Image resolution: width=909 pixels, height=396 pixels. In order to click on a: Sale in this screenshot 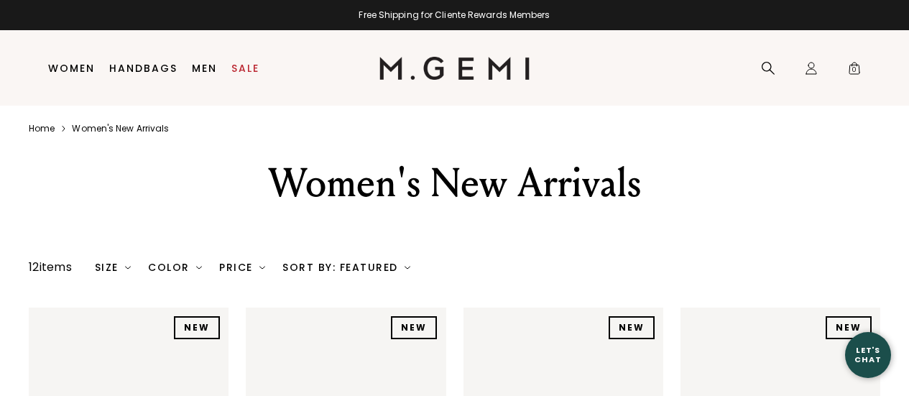, I will do `click(245, 68)`.